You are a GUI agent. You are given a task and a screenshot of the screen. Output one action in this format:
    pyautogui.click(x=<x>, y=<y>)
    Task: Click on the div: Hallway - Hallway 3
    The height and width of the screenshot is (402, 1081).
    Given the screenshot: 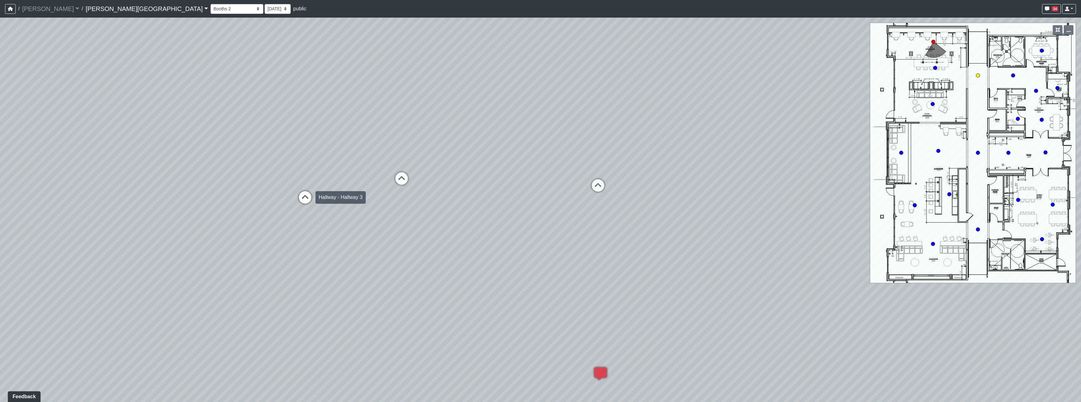 What is the action you would take?
    pyautogui.click(x=341, y=197)
    